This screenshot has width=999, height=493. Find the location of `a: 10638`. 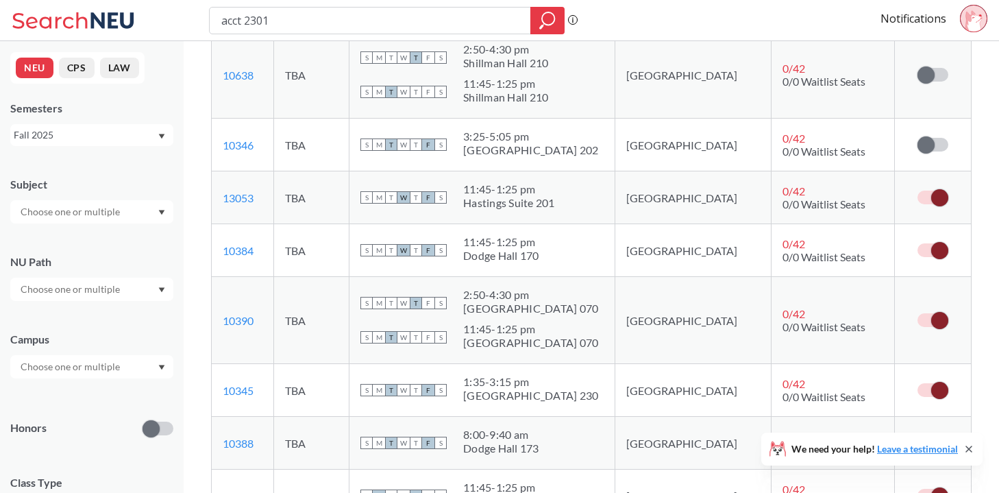

a: 10638 is located at coordinates (238, 75).